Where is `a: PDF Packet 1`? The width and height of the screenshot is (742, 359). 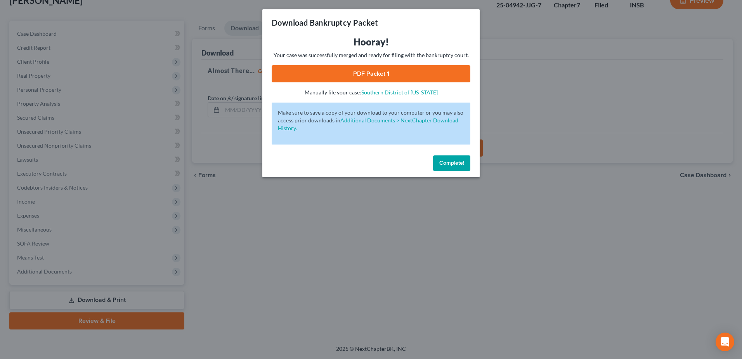 a: PDF Packet 1 is located at coordinates (371, 74).